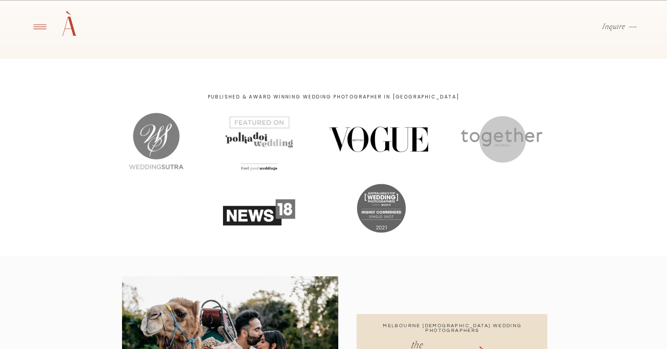 The image size is (667, 349). What do you see at coordinates (69, 27) in the screenshot?
I see `h2: À` at bounding box center [69, 27].